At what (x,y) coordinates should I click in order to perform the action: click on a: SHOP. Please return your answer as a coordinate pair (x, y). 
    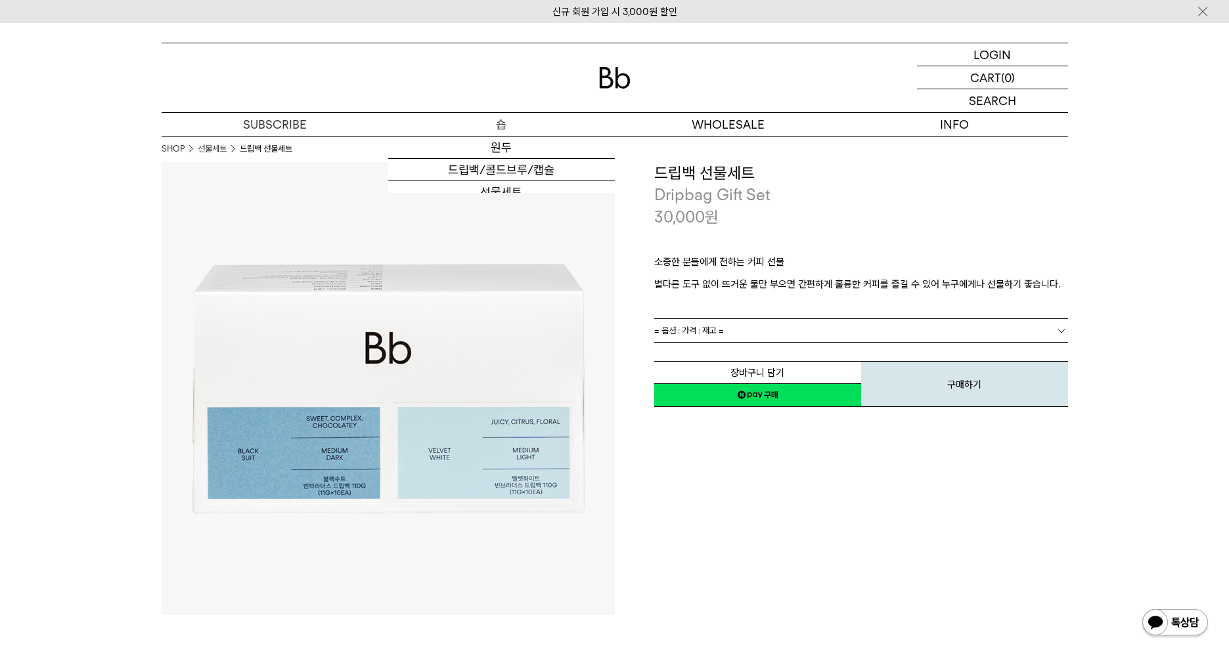
    Looking at the image, I should click on (173, 149).